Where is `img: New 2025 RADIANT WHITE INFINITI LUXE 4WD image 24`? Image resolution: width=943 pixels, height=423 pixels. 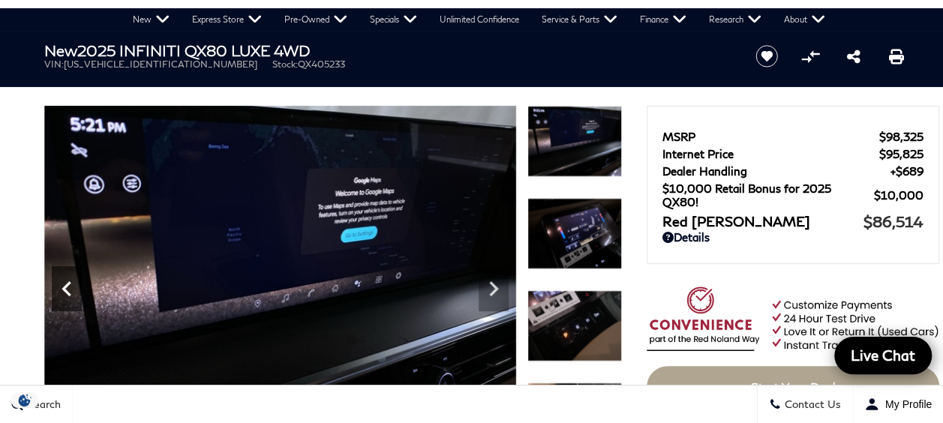
img: New 2025 RADIANT WHITE INFINITI LUXE 4WD image 24 is located at coordinates (575, 326).